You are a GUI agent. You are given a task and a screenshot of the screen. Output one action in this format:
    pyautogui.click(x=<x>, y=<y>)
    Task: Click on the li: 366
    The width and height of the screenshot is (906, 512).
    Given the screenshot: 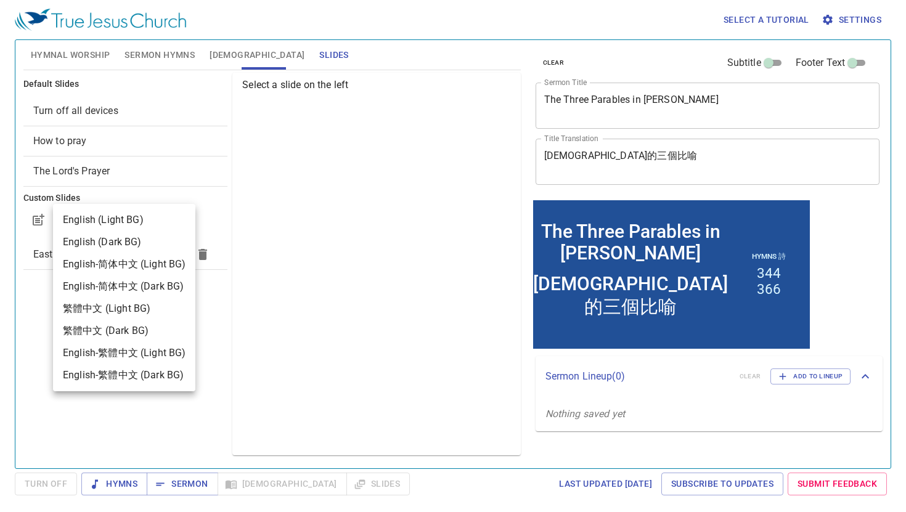 What is the action you would take?
    pyautogui.click(x=238, y=91)
    